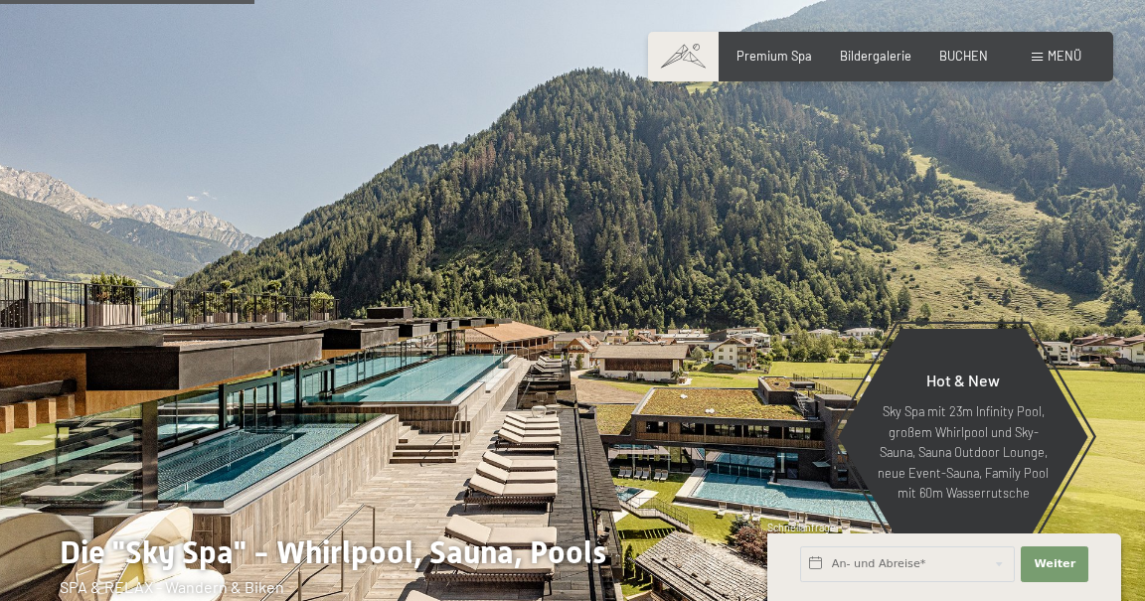 Image resolution: width=1145 pixels, height=601 pixels. I want to click on span: Menü, so click(1064, 56).